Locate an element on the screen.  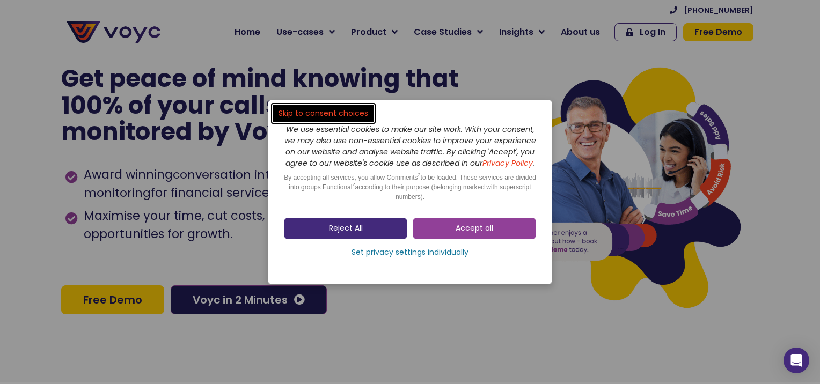
span: Set privacy settings individually is located at coordinates (410, 253).